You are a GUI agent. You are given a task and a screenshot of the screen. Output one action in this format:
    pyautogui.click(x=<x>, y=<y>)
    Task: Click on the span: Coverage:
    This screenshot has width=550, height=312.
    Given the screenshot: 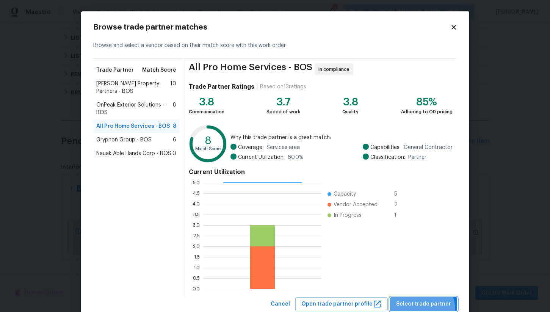 What is the action you would take?
    pyautogui.click(x=251, y=148)
    